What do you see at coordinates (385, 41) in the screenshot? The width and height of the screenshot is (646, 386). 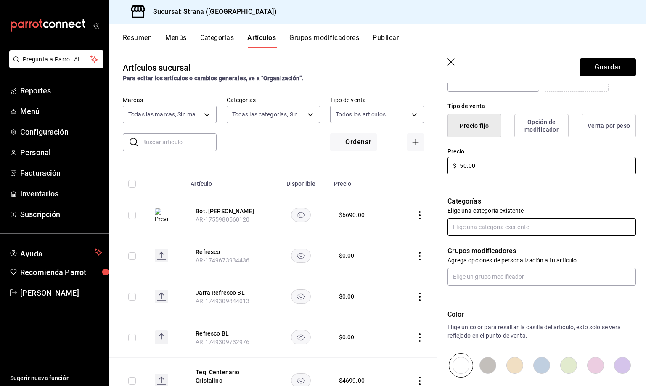 I see `button: Publicar` at bounding box center [385, 41].